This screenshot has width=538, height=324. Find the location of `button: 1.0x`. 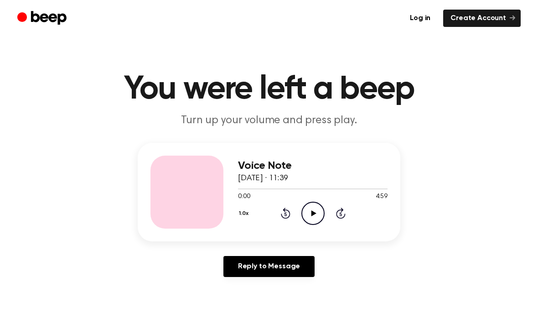

button: 1.0x is located at coordinates (245, 213).